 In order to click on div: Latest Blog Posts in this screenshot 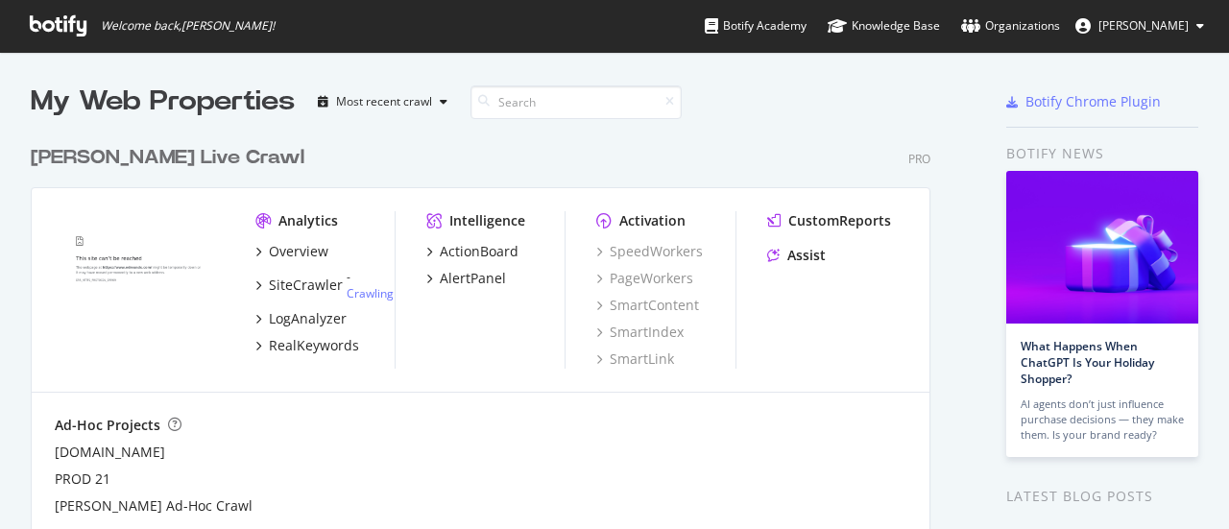, I will do `click(1102, 496)`.